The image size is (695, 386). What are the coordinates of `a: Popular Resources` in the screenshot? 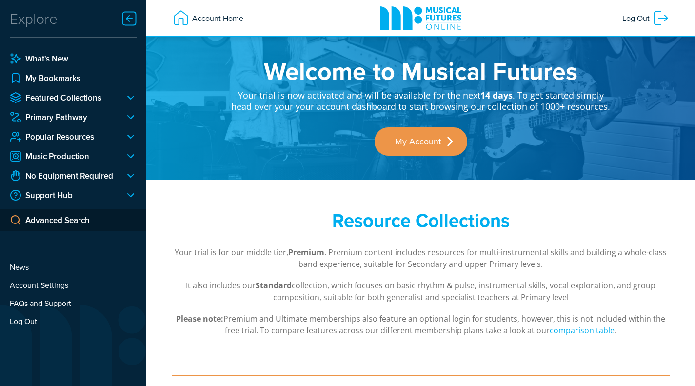 It's located at (63, 137).